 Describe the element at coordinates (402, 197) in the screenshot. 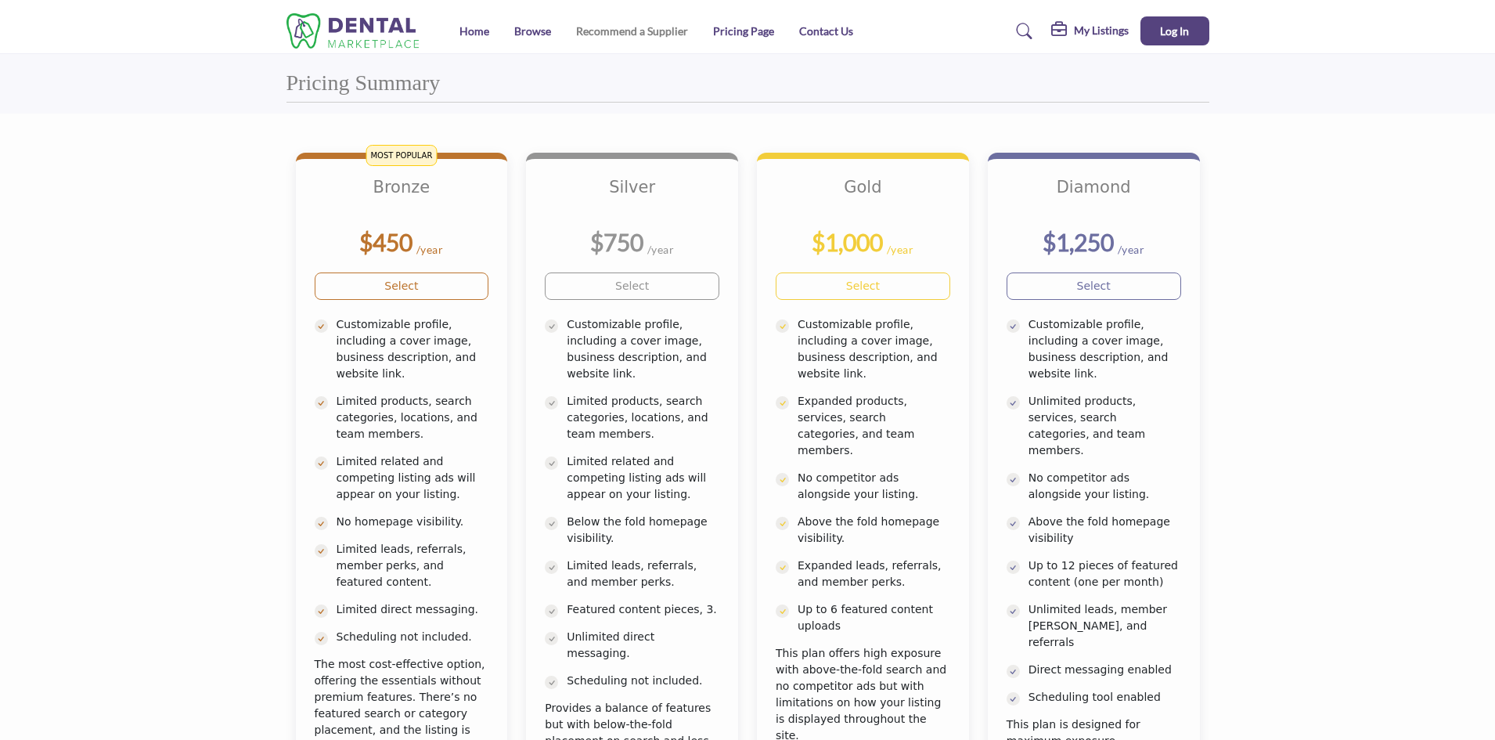

I see `h3: Bronze` at that location.